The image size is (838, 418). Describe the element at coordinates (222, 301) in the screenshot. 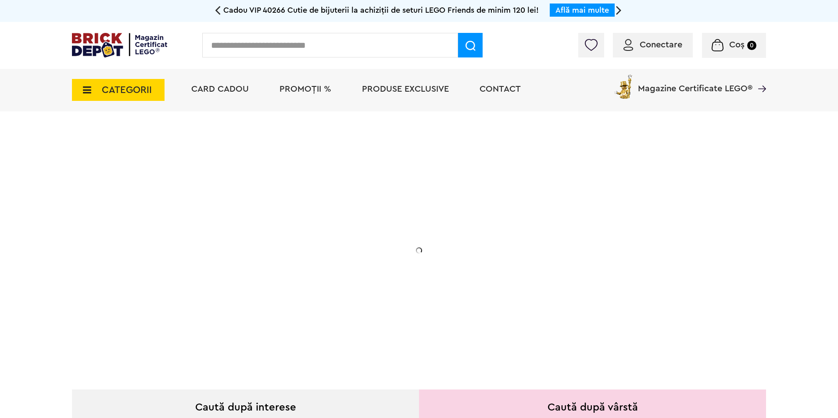

I see `div: Află detalii` at that location.